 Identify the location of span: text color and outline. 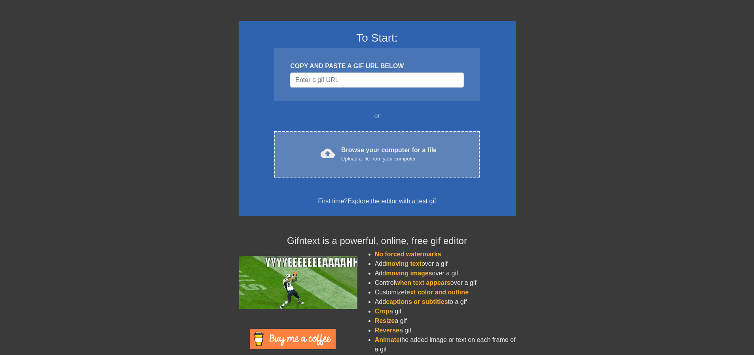
(437, 292).